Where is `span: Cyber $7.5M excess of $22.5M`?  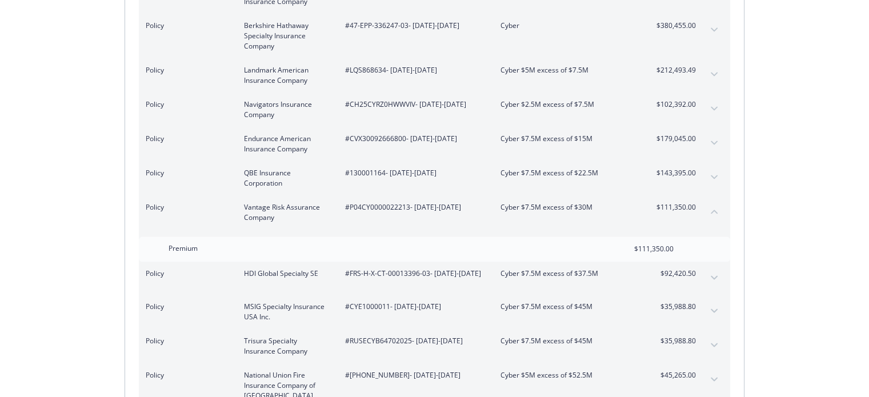
span: Cyber $7.5M excess of $22.5M is located at coordinates (567, 173).